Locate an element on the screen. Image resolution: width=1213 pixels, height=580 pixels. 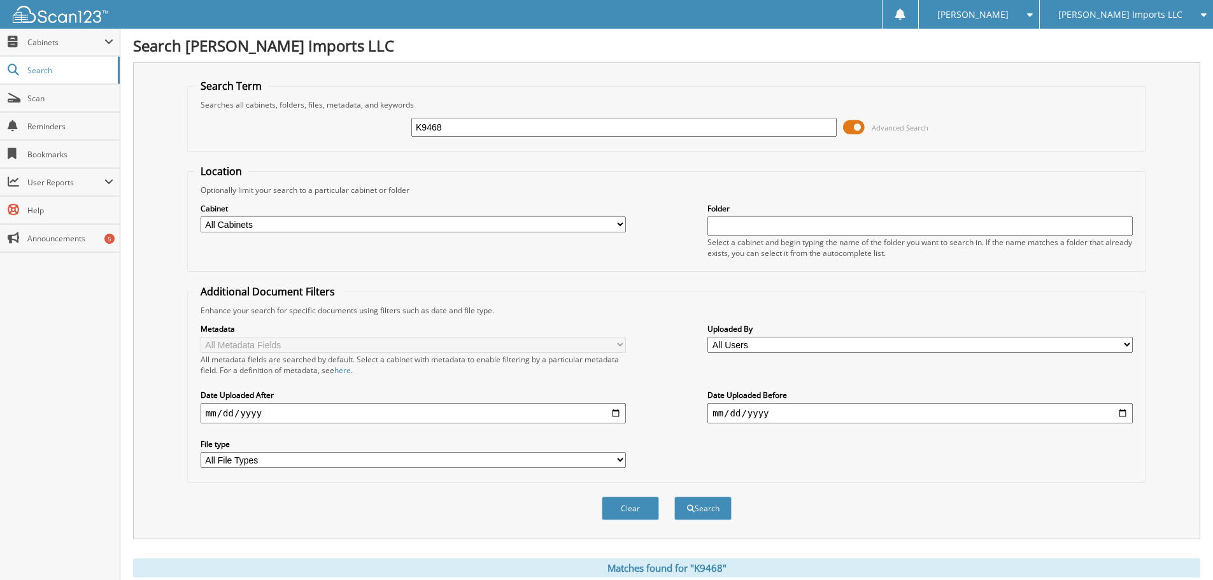
label: Metadata is located at coordinates (413, 329).